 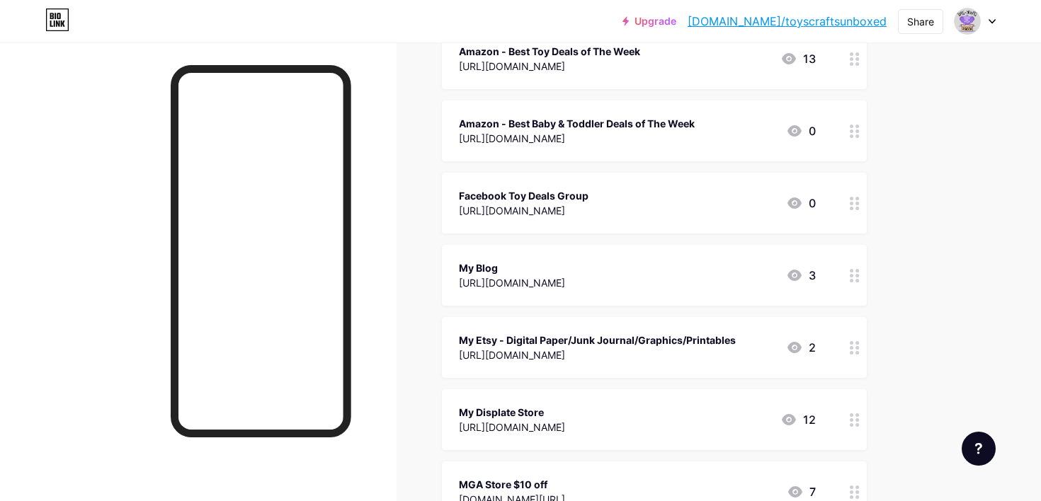 What do you see at coordinates (798, 420) in the screenshot?
I see `div: 12` at bounding box center [798, 420].